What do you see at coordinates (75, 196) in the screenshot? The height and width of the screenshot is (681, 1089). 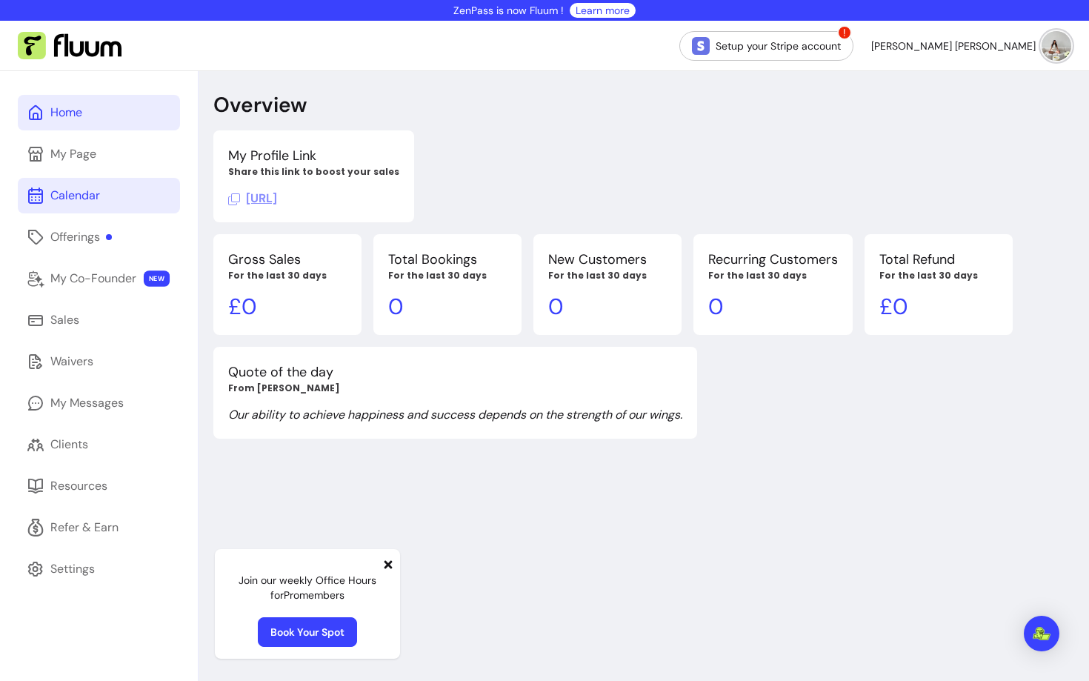 I see `div: Calendar` at bounding box center [75, 196].